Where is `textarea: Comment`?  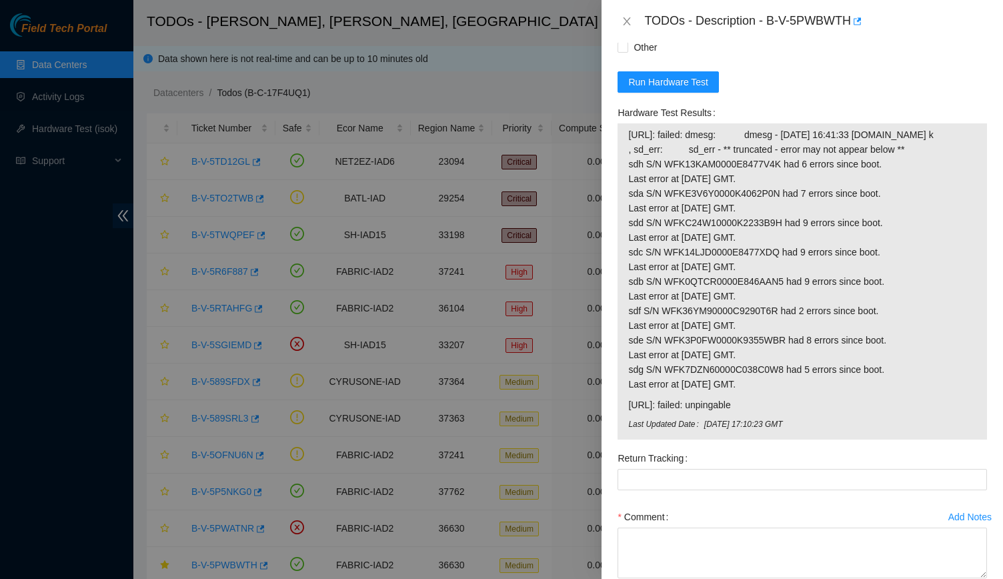 textarea: Comment is located at coordinates (802, 553).